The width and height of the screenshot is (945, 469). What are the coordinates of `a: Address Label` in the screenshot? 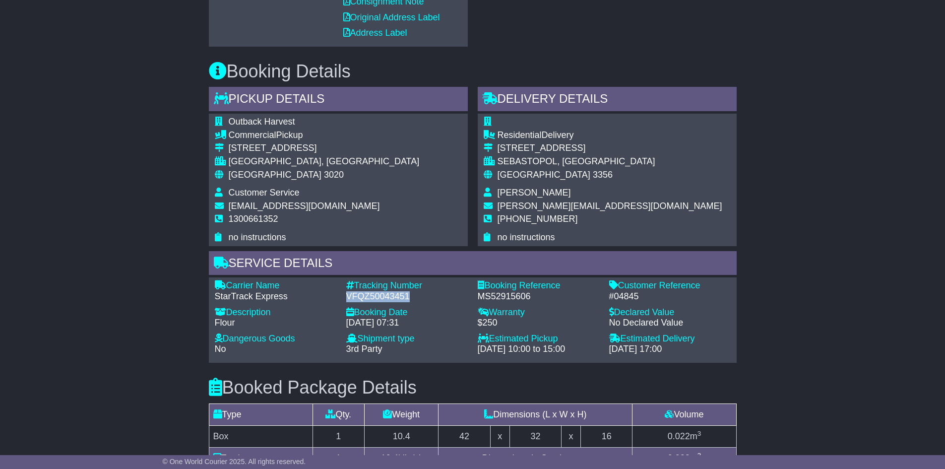 It's located at (375, 33).